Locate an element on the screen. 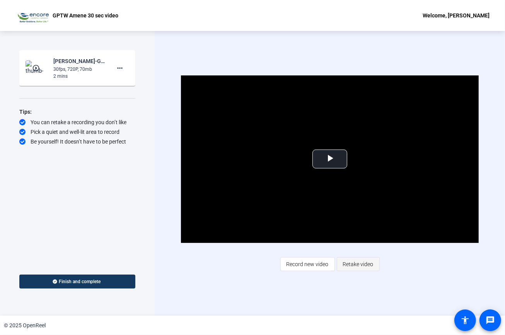  img: OpenReel logo is located at coordinates (32, 15).